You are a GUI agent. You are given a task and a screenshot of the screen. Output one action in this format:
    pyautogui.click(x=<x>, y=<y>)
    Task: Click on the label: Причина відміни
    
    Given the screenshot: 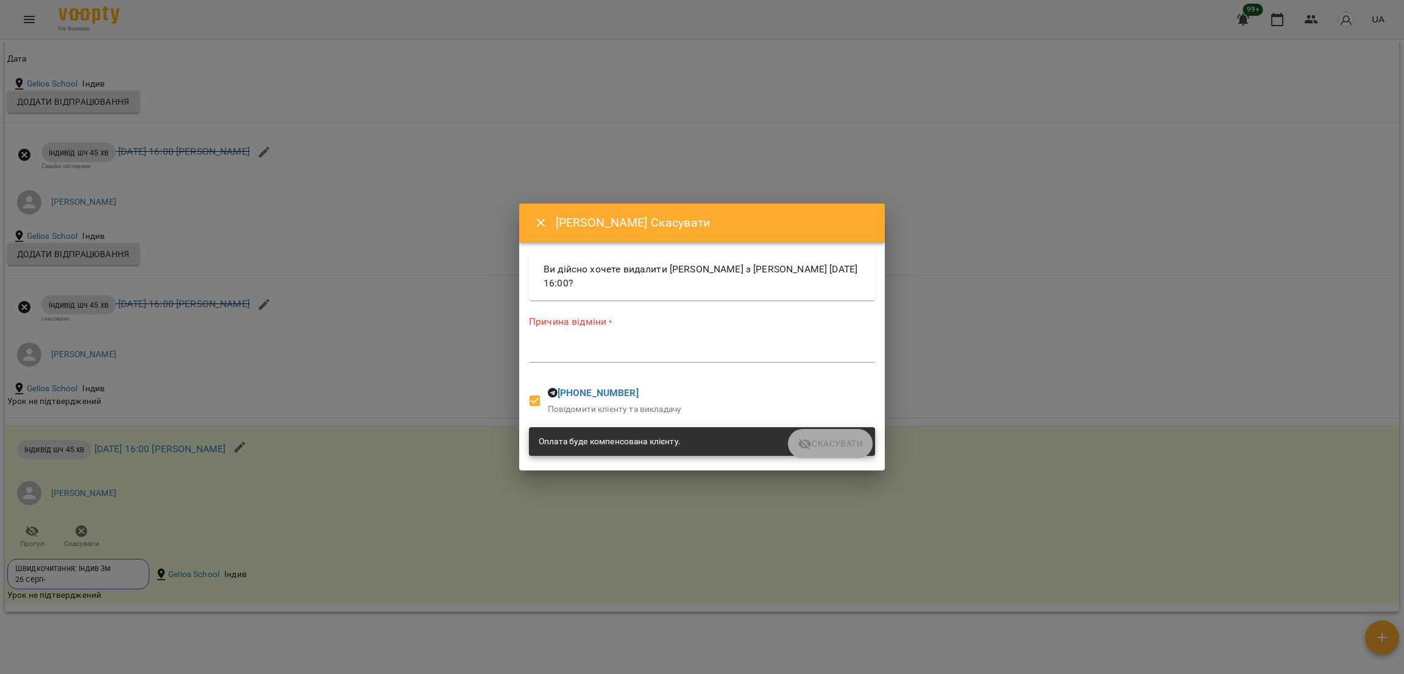 What is the action you would take?
    pyautogui.click(x=702, y=322)
    